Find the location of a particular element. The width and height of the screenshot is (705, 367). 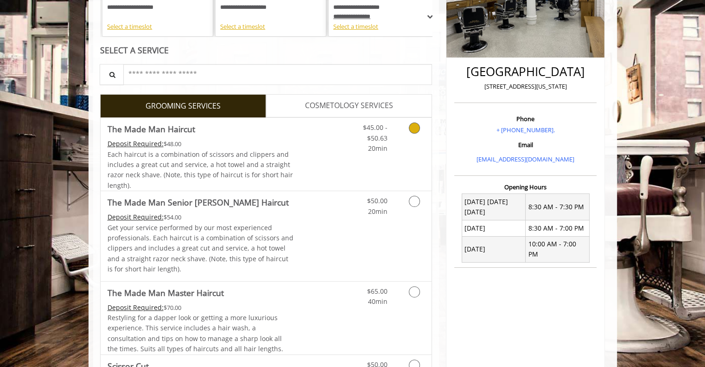

span: Restyling for a dapper look or getting a more luxurious experience. This service includes a hair ... is located at coordinates (195, 333).